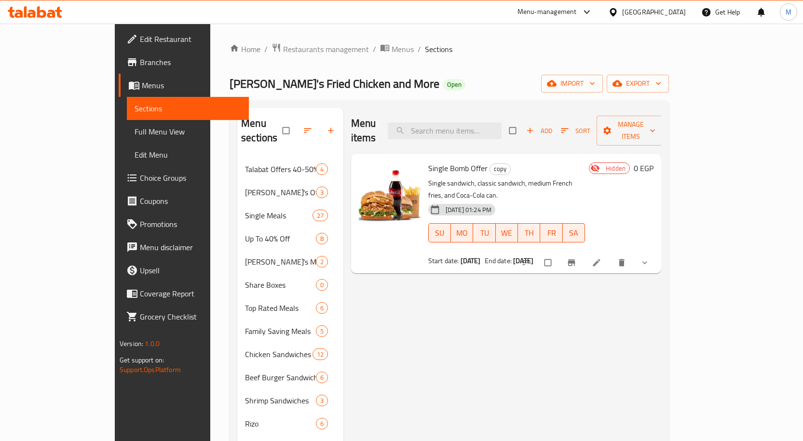 Image resolution: width=803 pixels, height=441 pixels. Describe the element at coordinates (575, 131) in the screenshot. I see `span: Sort` at that location.